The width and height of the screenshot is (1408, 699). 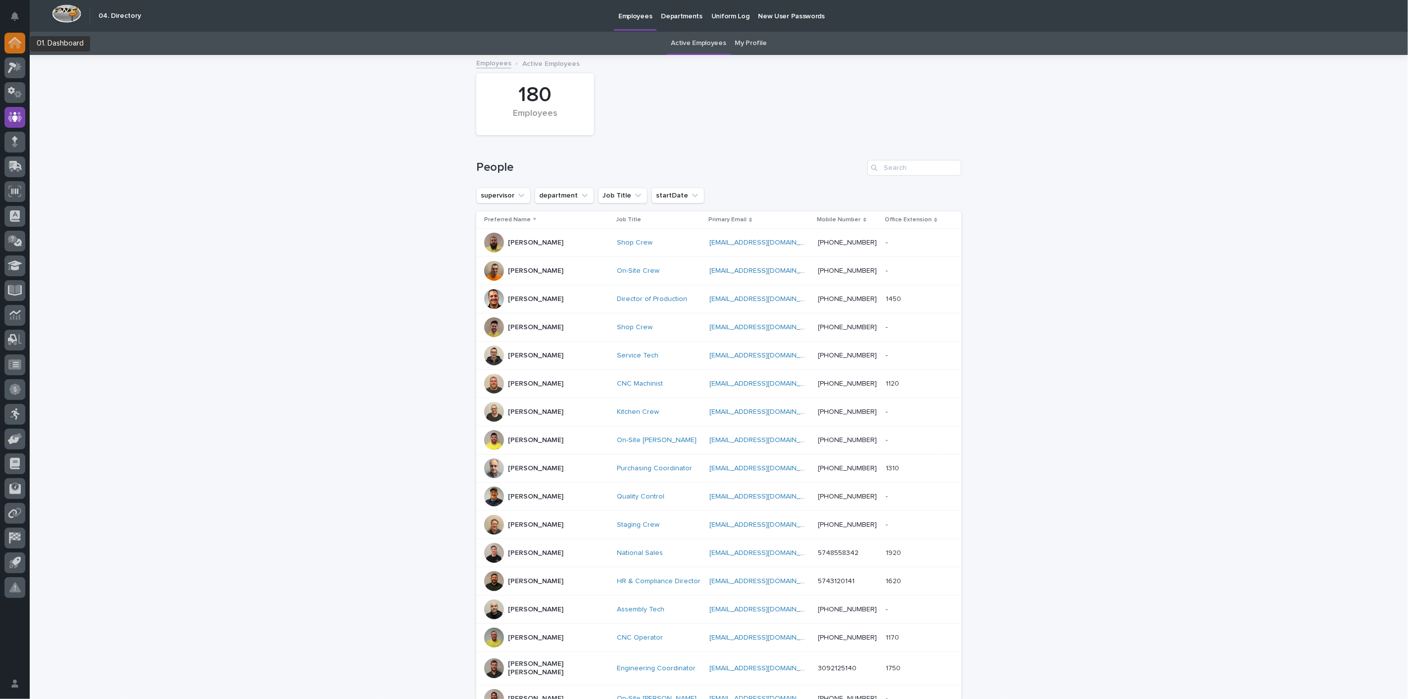 What do you see at coordinates (635, 327) in the screenshot?
I see `a: Shop Crew` at bounding box center [635, 327].